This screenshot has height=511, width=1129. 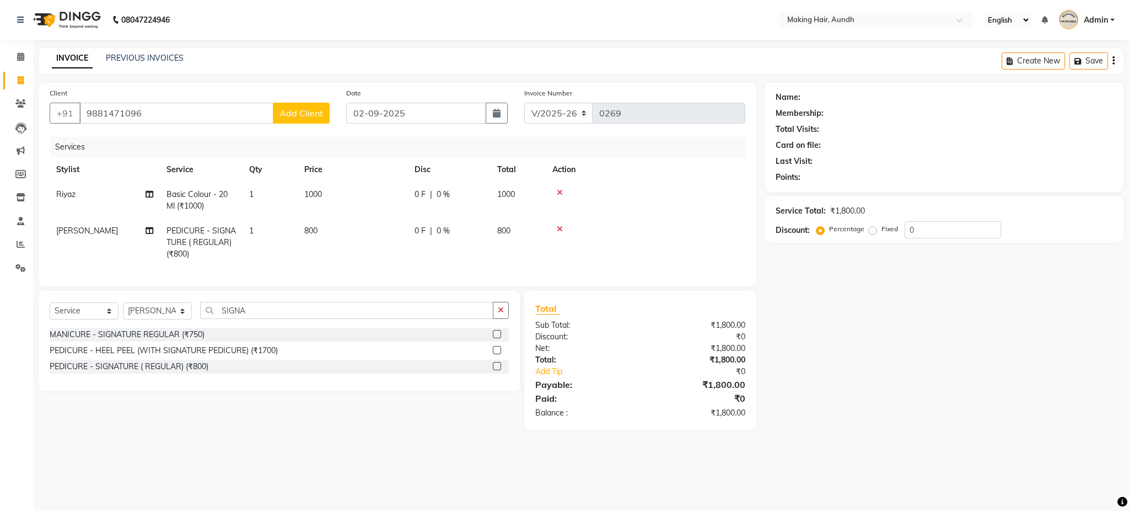 I want to click on div: Net:, so click(x=584, y=348).